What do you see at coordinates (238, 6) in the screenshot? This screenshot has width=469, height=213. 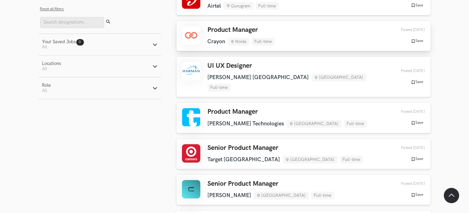 I see `li: Gurugram` at bounding box center [238, 6].